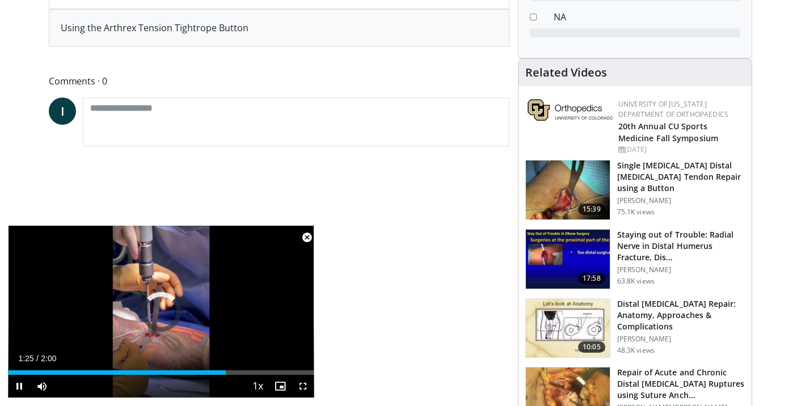  What do you see at coordinates (668, 132) in the screenshot?
I see `a: 20th Annual CU Sports Medicine Fall Symposium` at bounding box center [668, 132].